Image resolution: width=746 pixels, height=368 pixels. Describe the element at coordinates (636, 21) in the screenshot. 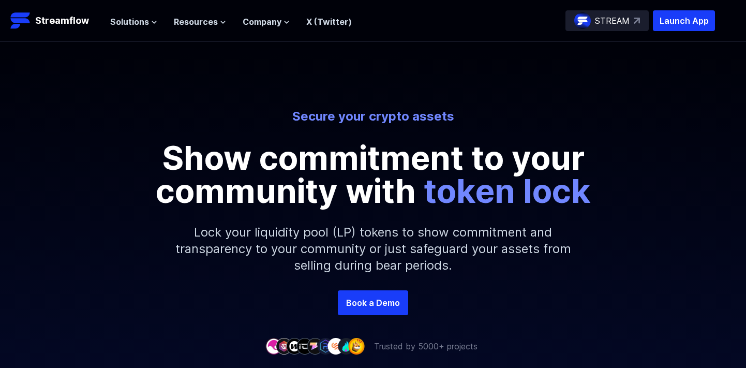

I see `img: top-right-arrow.svg` at that location.